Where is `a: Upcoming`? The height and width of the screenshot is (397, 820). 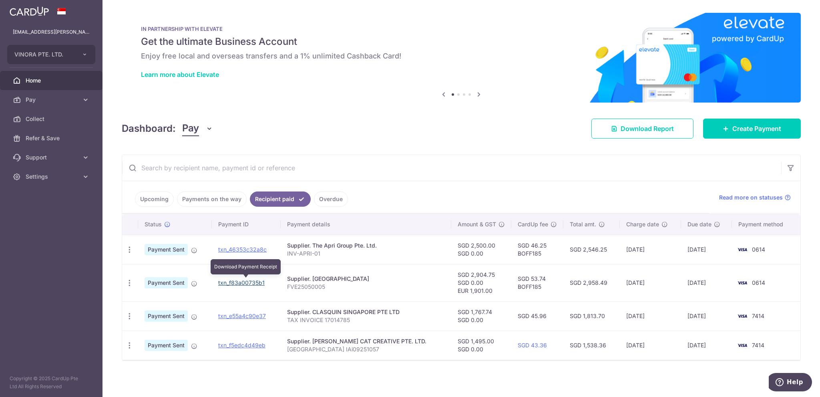
a: Upcoming is located at coordinates (154, 199).